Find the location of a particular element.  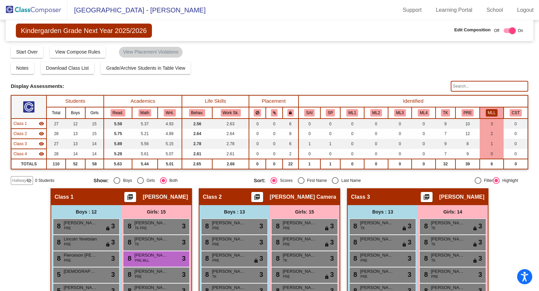

button: Print Students Details is located at coordinates (257, 197).